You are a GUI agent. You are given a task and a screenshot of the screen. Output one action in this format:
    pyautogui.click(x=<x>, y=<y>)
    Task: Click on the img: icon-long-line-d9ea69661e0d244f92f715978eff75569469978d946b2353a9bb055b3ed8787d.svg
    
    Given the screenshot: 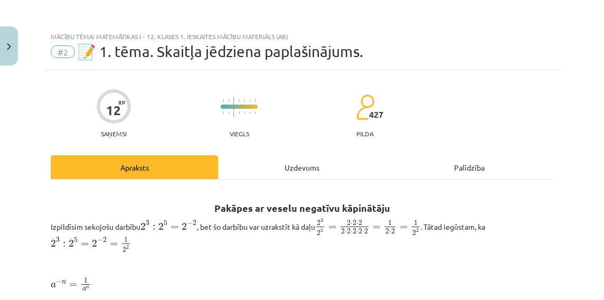 What is the action you would take?
    pyautogui.click(x=234, y=107)
    